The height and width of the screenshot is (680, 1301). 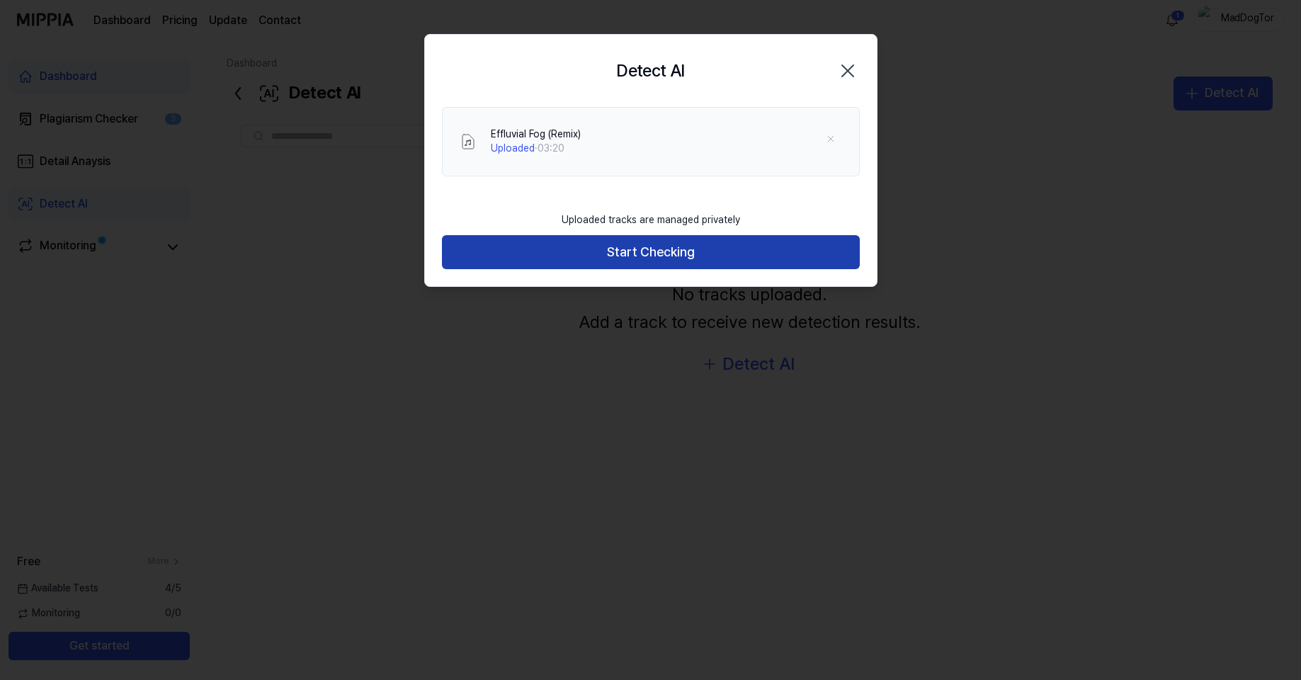 I want to click on button: Start Checking, so click(x=651, y=252).